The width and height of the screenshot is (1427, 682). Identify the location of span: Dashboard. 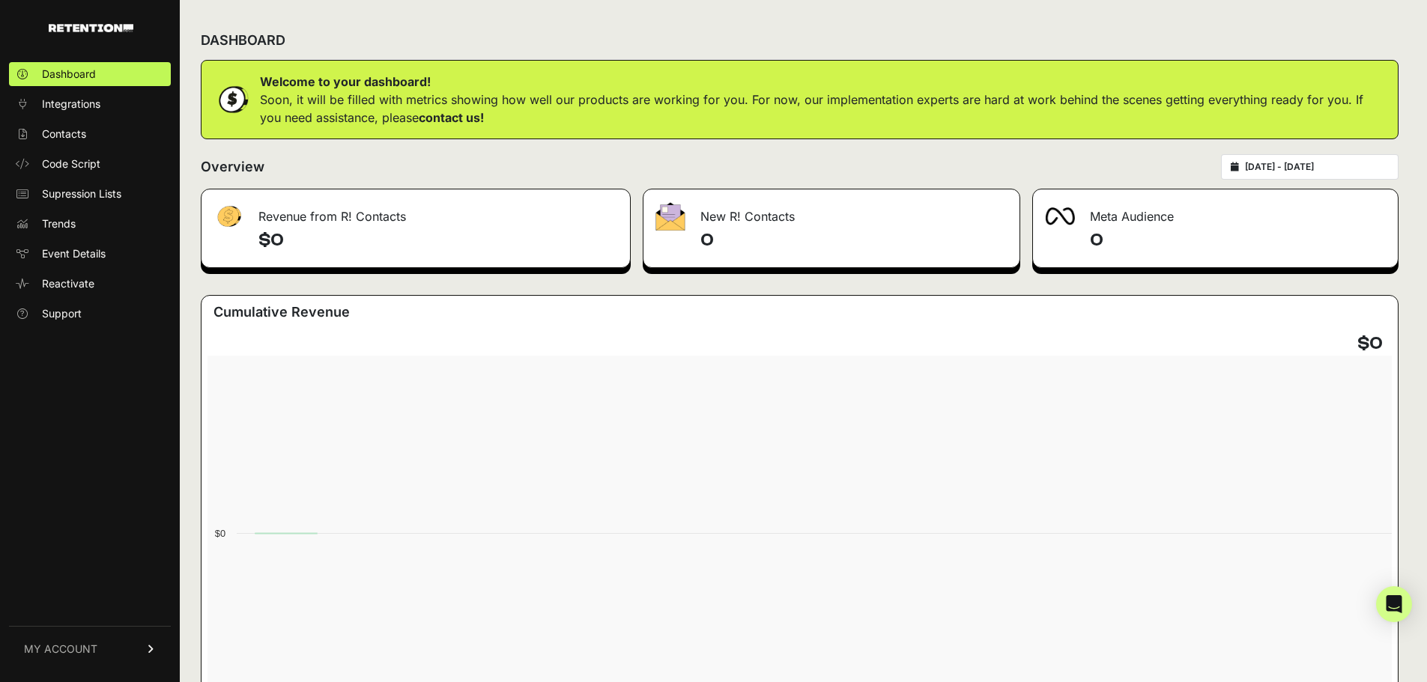
(69, 74).